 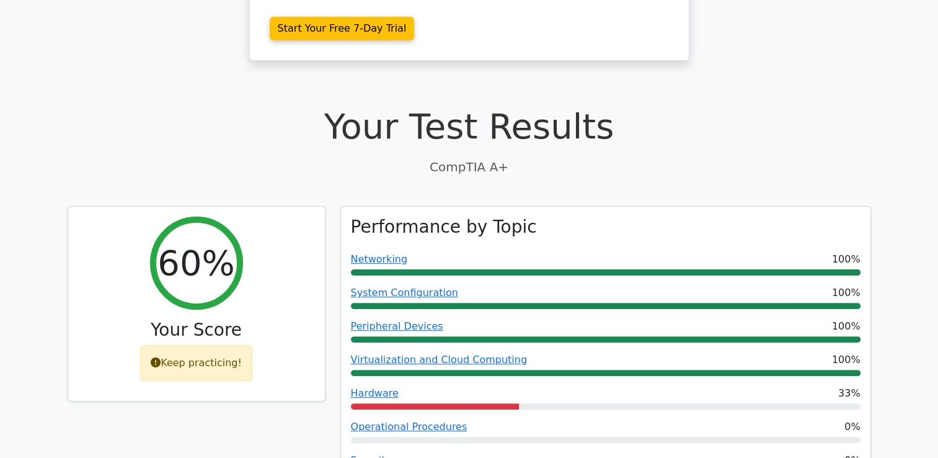 I want to click on span: 33%, so click(x=850, y=393).